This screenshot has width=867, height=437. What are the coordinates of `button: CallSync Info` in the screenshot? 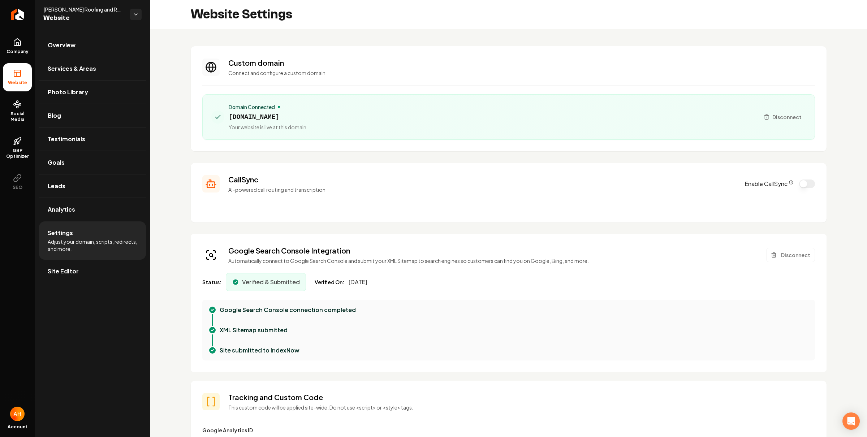 It's located at (791, 182).